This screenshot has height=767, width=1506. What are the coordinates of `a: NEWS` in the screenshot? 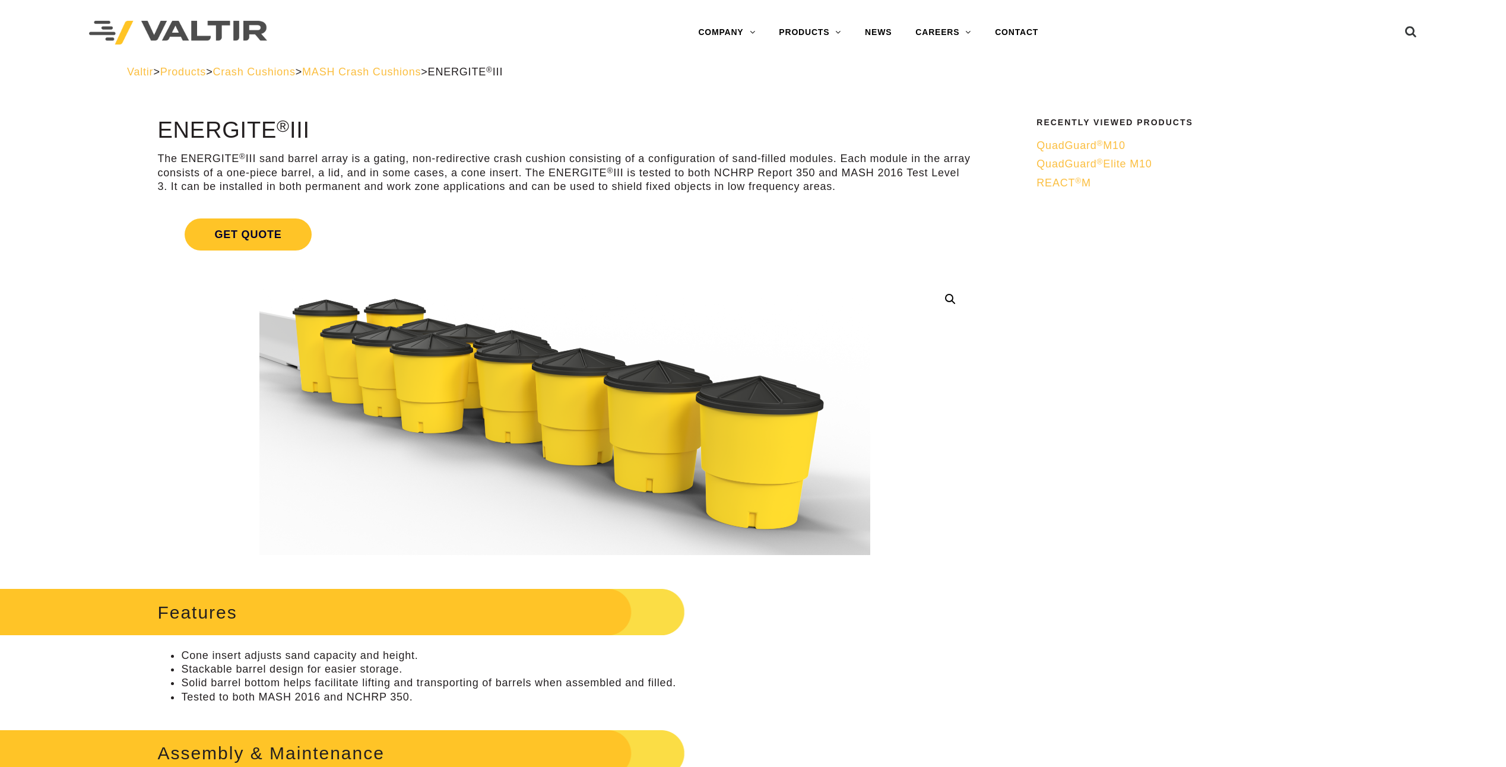 It's located at (878, 33).